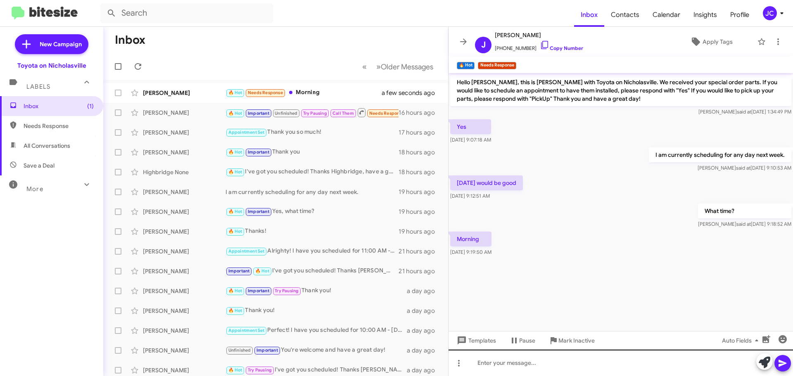 Image resolution: width=793 pixels, height=376 pixels. What do you see at coordinates (52, 44) in the screenshot?
I see `a: New Campaign` at bounding box center [52, 44].